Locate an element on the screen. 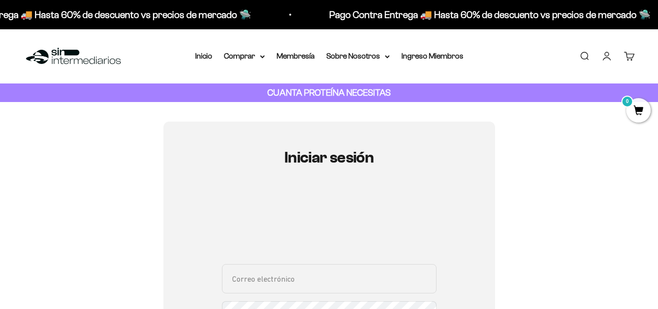 This screenshot has height=309, width=658. a: Inicio is located at coordinates (203, 56).